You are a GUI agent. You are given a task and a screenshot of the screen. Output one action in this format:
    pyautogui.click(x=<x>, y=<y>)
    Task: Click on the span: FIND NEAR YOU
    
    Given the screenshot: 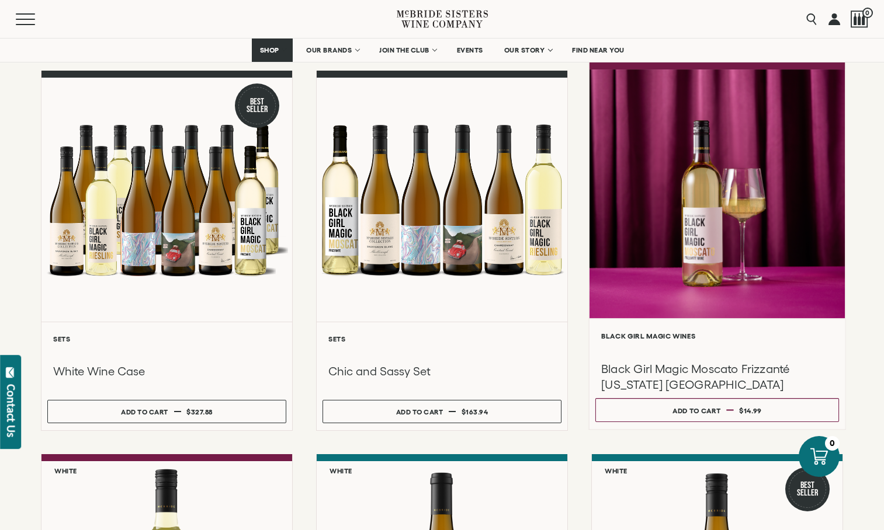 What is the action you would take?
    pyautogui.click(x=598, y=50)
    